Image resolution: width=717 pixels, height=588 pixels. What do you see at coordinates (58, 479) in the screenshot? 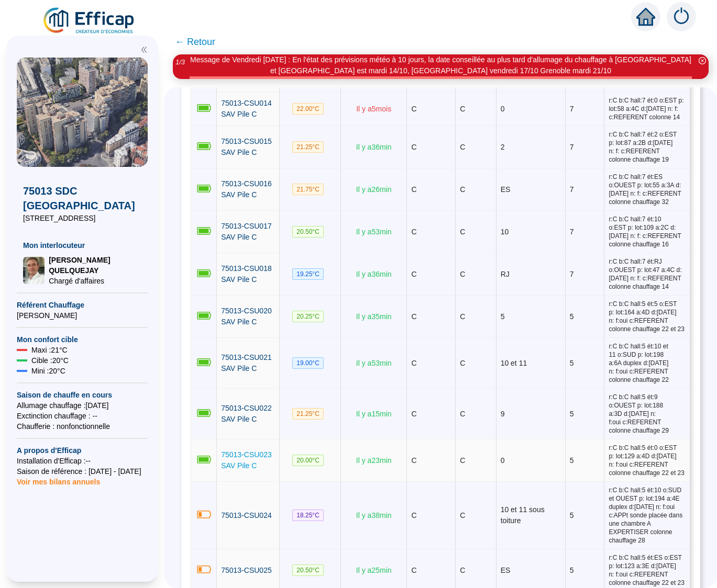
I see `span: Voir mes bilans annuels` at bounding box center [58, 479].